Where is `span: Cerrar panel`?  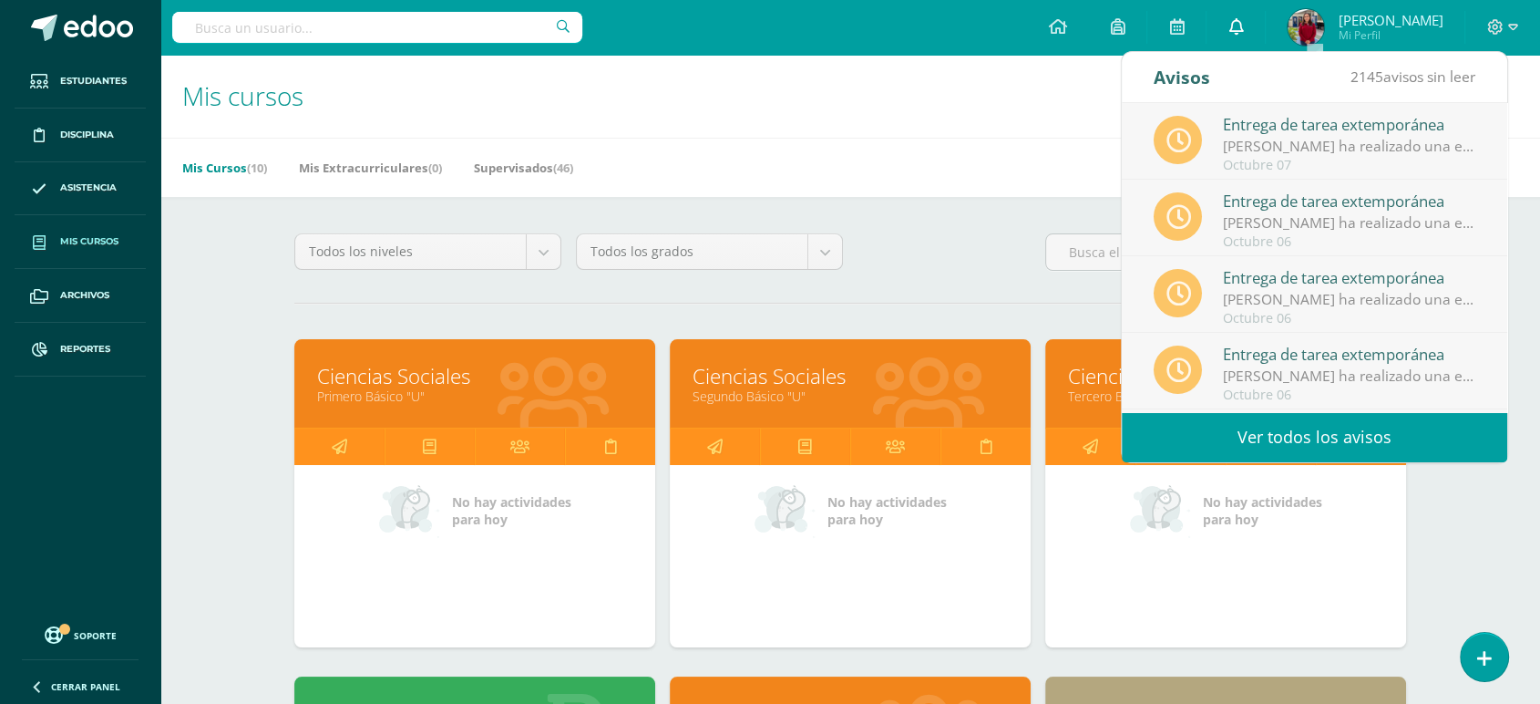 span: Cerrar panel is located at coordinates (86, 686).